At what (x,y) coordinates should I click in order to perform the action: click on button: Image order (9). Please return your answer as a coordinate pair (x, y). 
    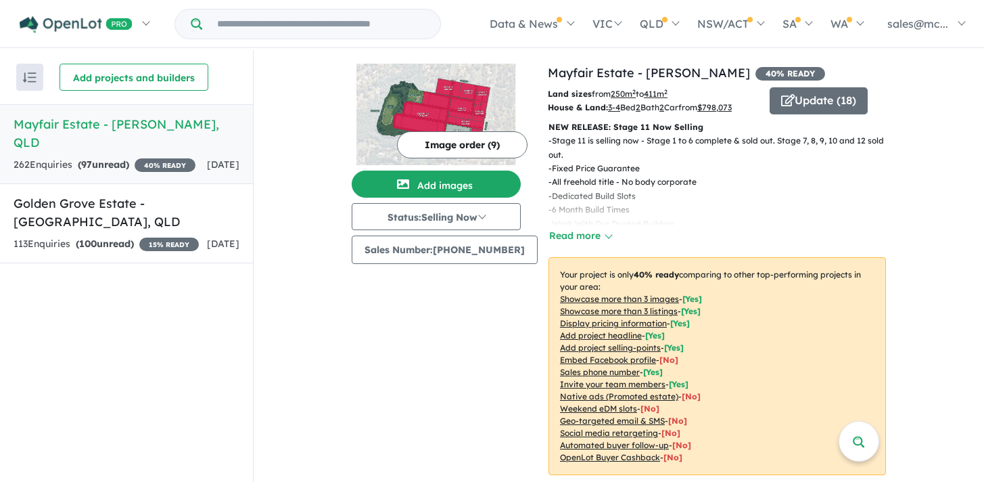
    Looking at the image, I should click on (462, 145).